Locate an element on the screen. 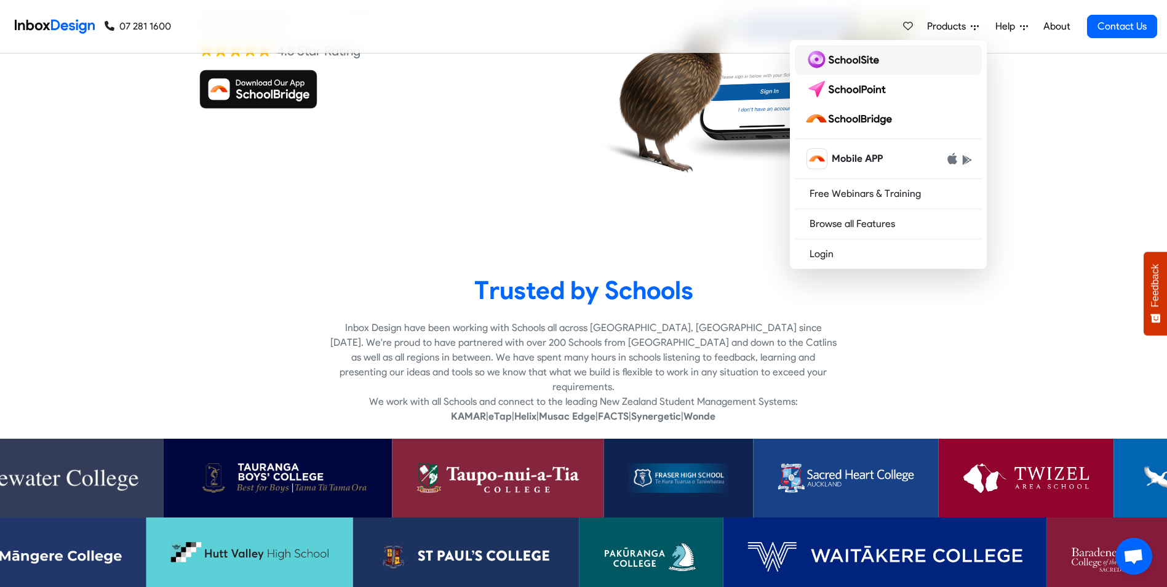 The image size is (1167, 587). a: Browse all Features is located at coordinates (888, 224).